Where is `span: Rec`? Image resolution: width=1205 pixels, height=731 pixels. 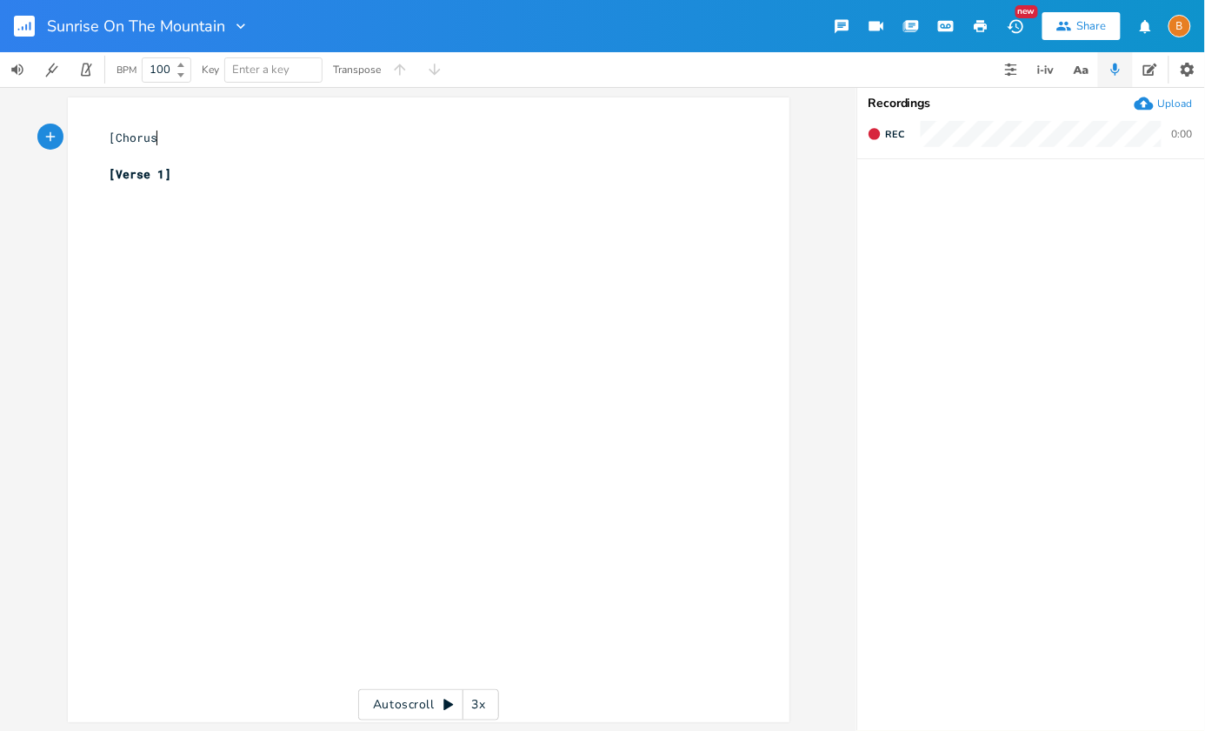
span: Rec is located at coordinates (895, 134).